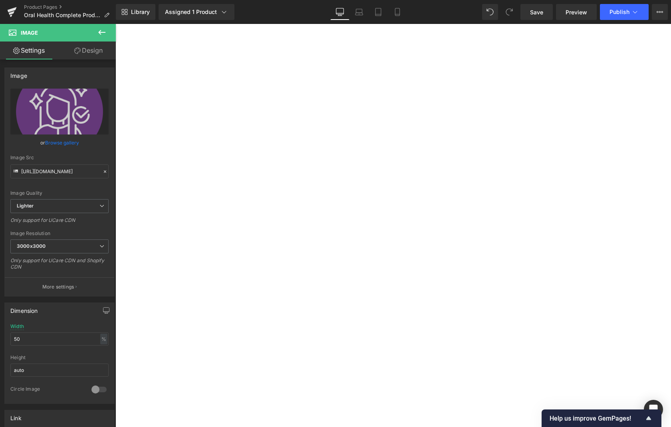 The height and width of the screenshot is (427, 671). What do you see at coordinates (60, 193) in the screenshot?
I see `div: Image Quality` at bounding box center [60, 193].